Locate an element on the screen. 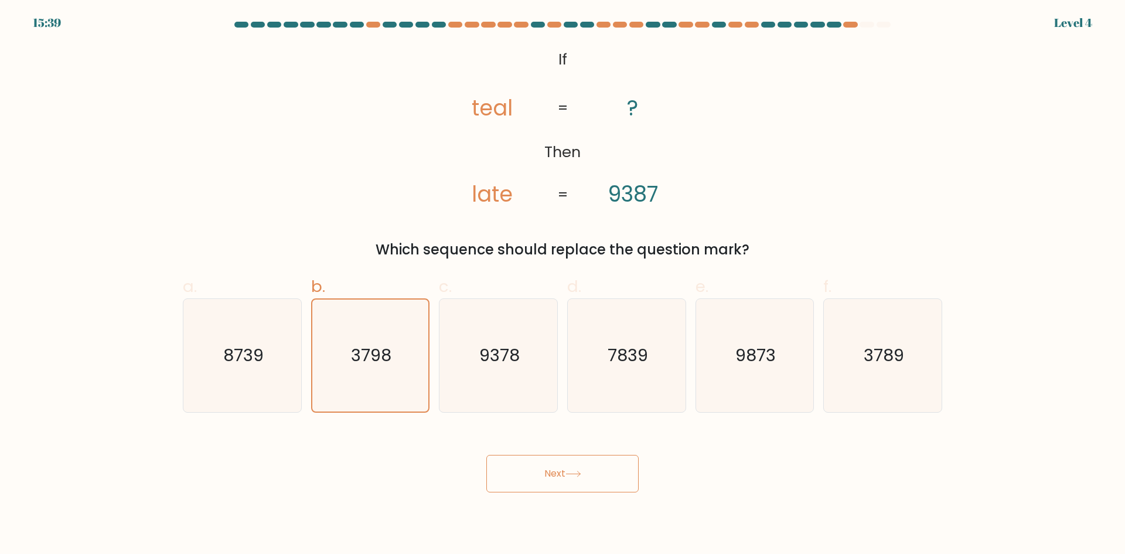 This screenshot has height=554, width=1125. text: 3789 is located at coordinates (883, 355).